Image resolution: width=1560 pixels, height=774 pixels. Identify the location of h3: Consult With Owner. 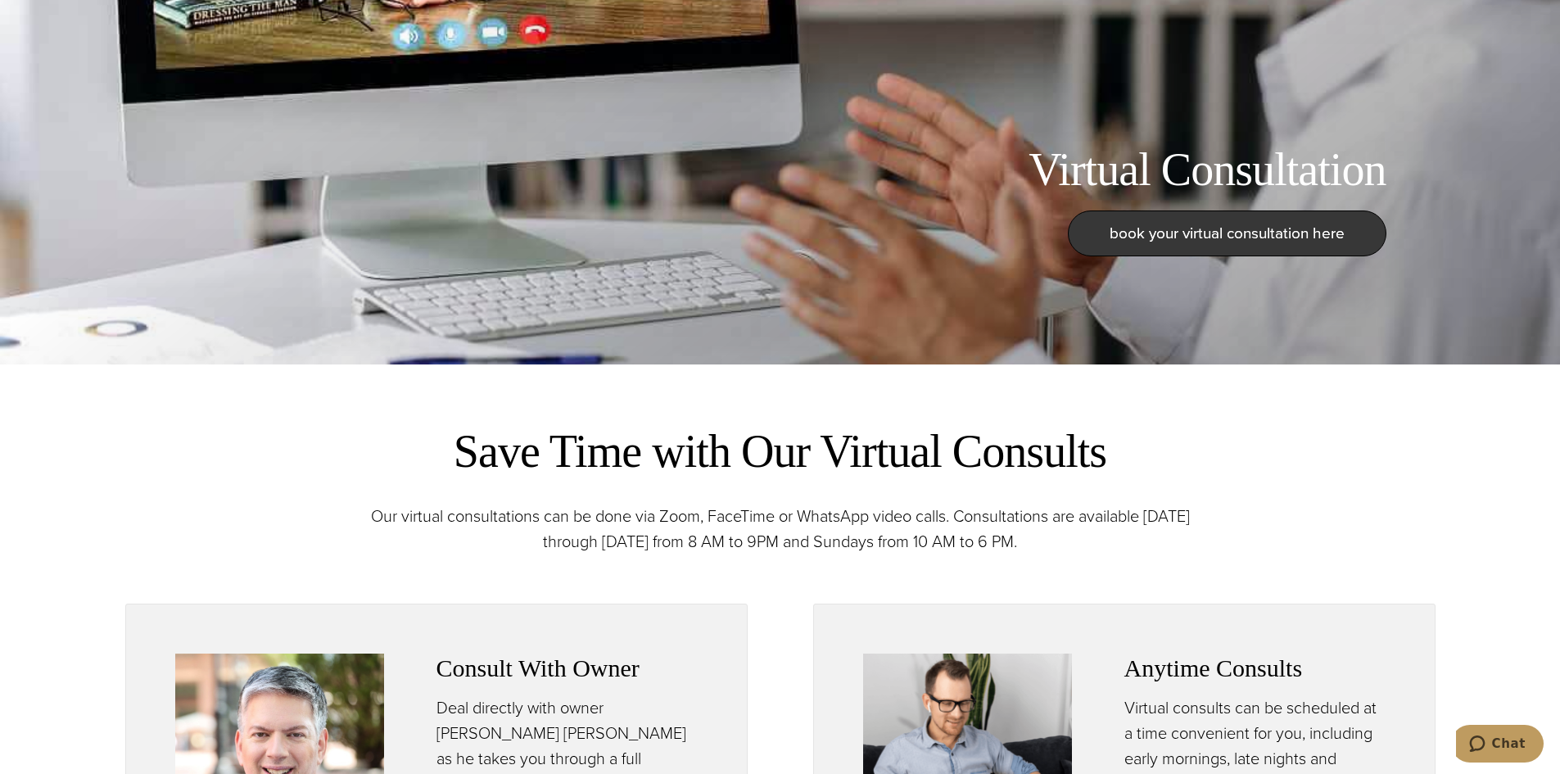
(566, 668).